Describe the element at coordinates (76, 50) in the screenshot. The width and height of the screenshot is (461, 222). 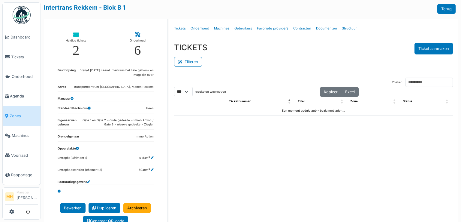
I see `div: 2` at that location.